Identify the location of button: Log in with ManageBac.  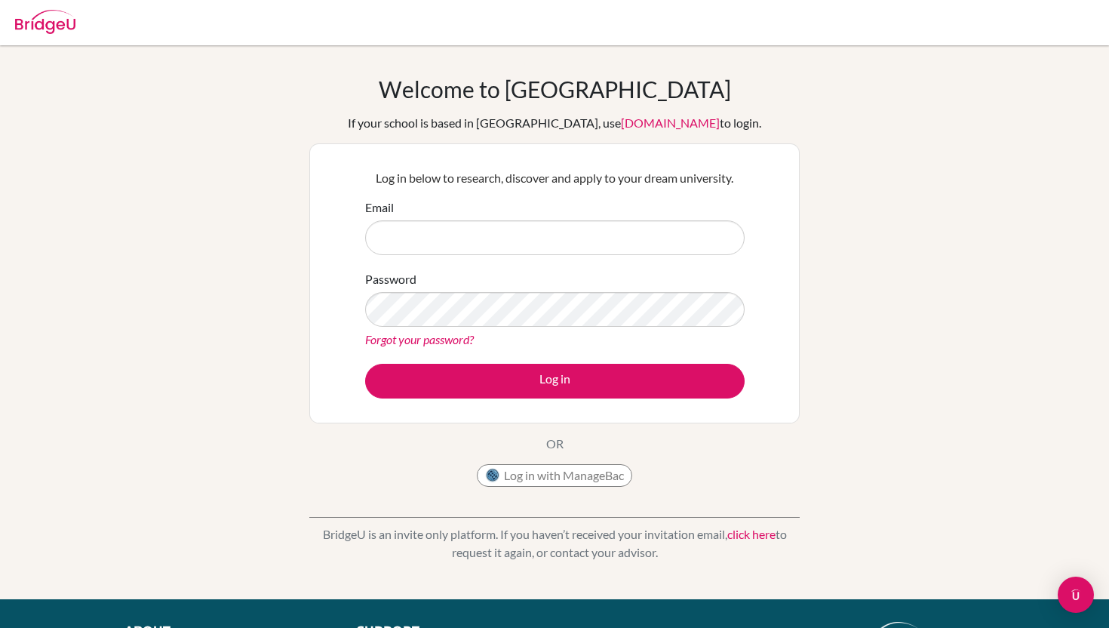
(555, 475).